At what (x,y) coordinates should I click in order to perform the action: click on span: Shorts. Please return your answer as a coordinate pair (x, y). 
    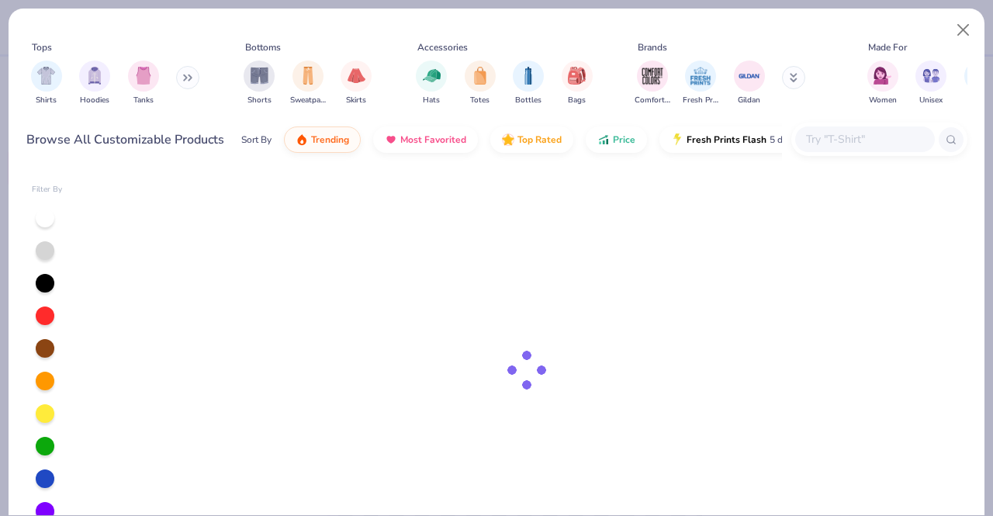
    Looking at the image, I should click on (259, 100).